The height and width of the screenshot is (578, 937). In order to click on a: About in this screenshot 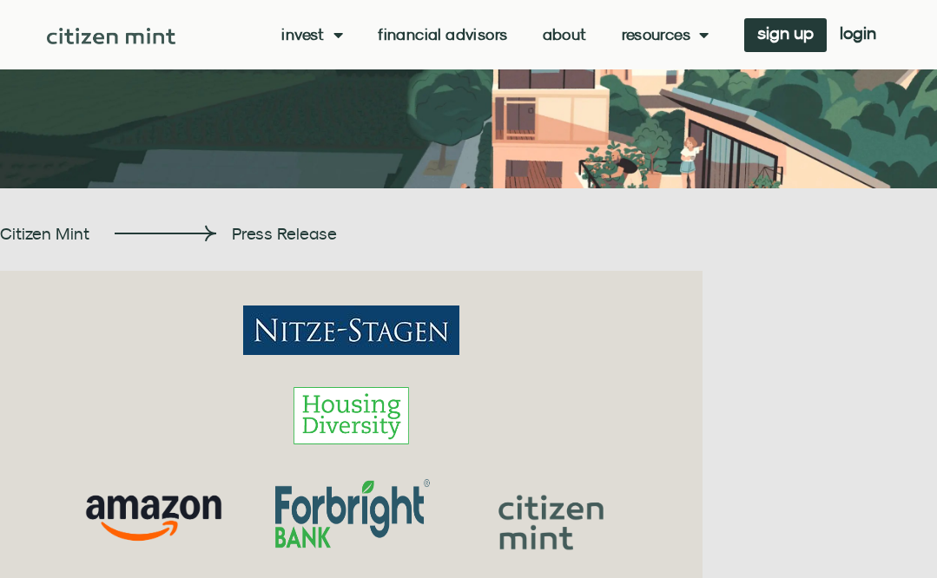, I will do `click(565, 35)`.